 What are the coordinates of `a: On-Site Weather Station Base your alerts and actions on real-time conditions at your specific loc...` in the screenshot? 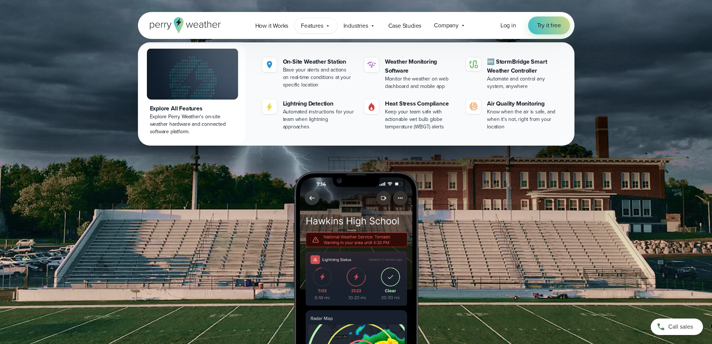 It's located at (309, 73).